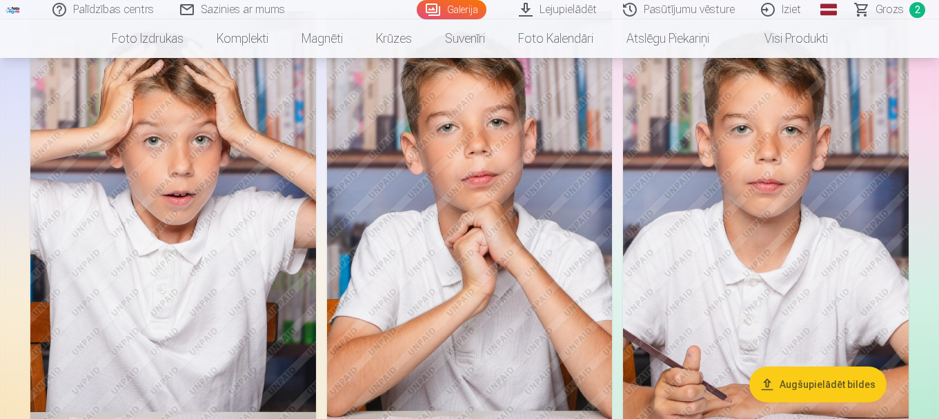 Image resolution: width=939 pixels, height=419 pixels. I want to click on a: Foto izdrukas, so click(148, 39).